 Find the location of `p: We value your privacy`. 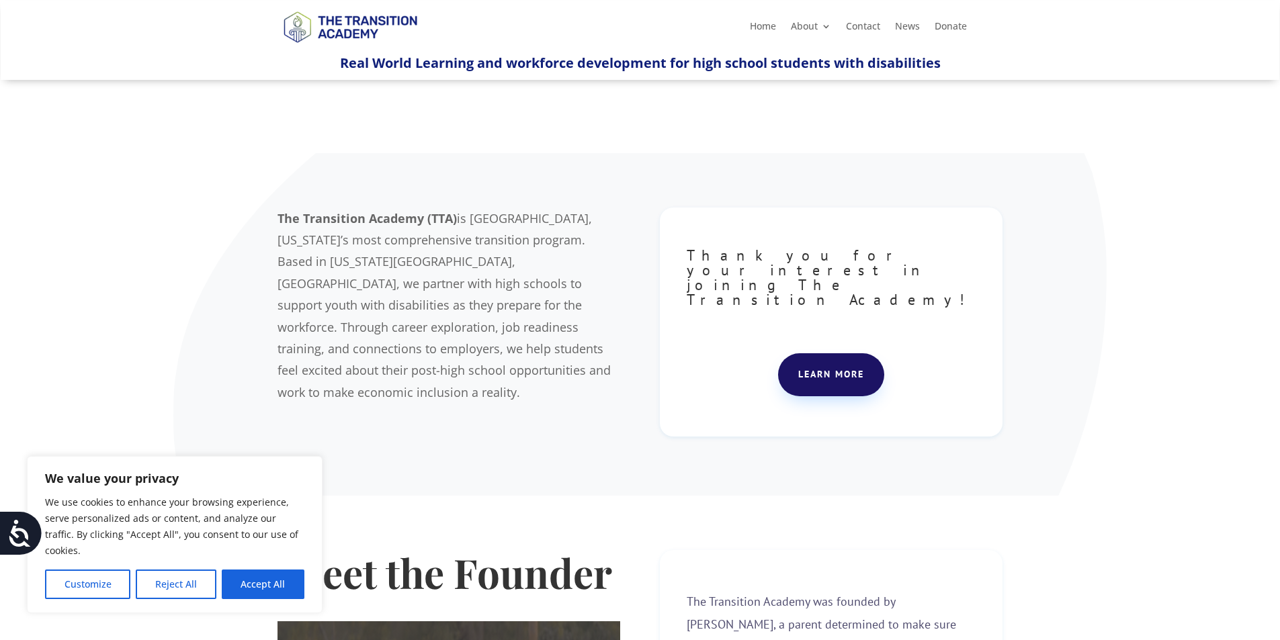

p: We value your privacy is located at coordinates (175, 479).